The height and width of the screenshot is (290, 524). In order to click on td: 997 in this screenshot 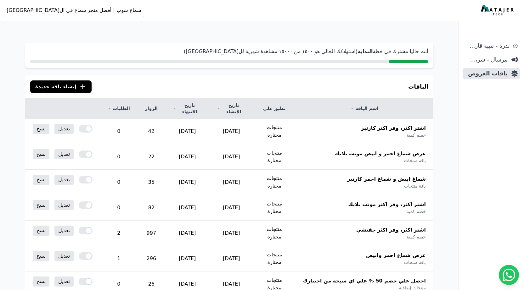, I will do `click(151, 233)`.